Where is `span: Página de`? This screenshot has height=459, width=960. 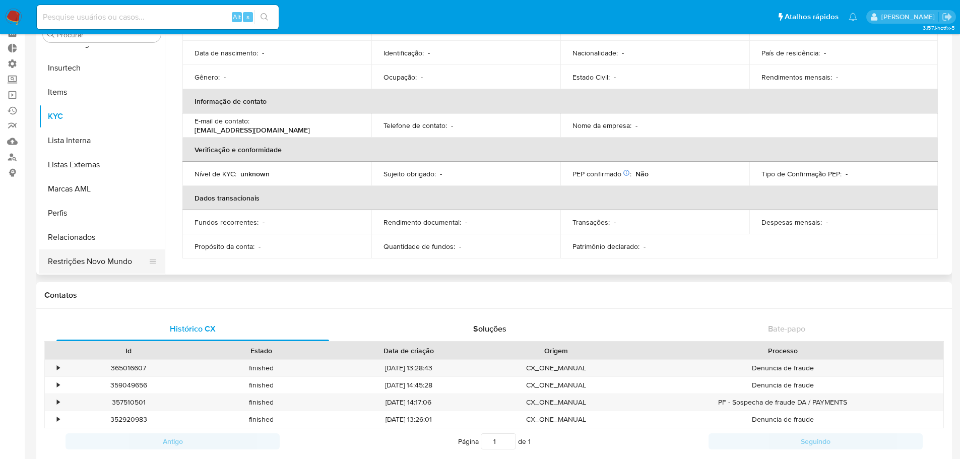
span: Página de is located at coordinates (494, 441).